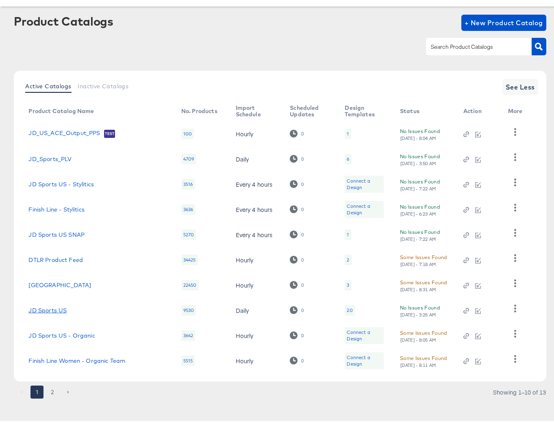 This screenshot has height=423, width=554. Describe the element at coordinates (109, 131) in the screenshot. I see `span: Test` at that location.